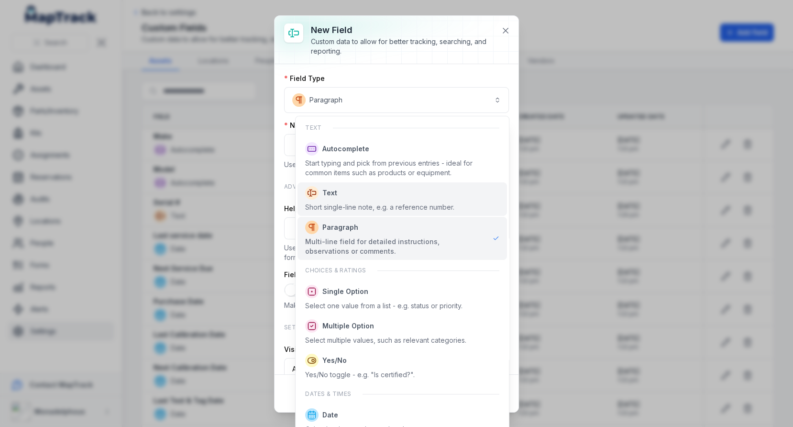 The width and height of the screenshot is (793, 427). Describe the element at coordinates (384, 306) in the screenshot. I see `div: Select one value from a list - e.g. status or priority.` at that location.